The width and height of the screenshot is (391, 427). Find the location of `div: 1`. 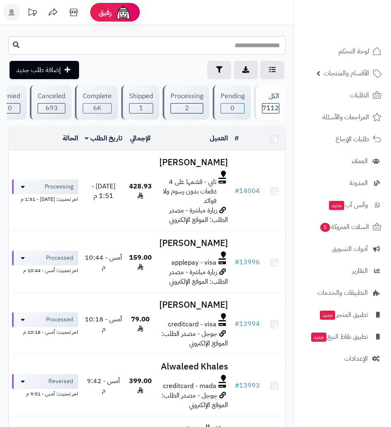

div: 1 is located at coordinates (141, 108).